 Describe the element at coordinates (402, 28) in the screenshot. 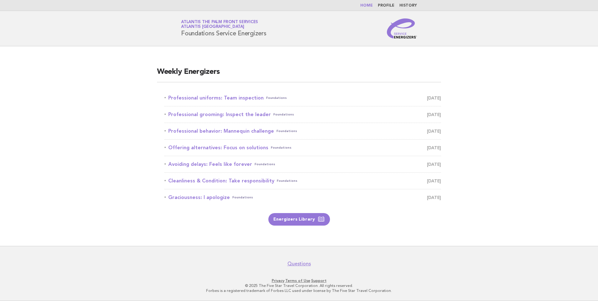

I see `img: Service Energizers` at that location.